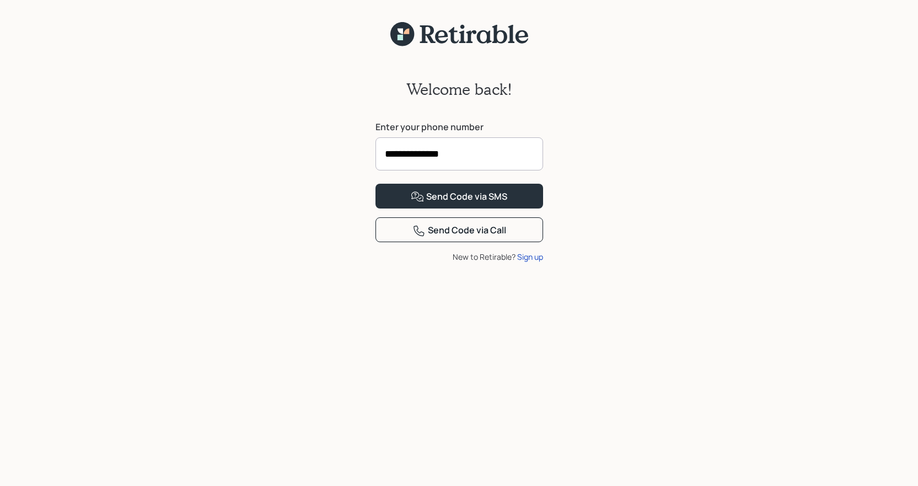 The width and height of the screenshot is (918, 486). What do you see at coordinates (459, 231) in the screenshot?
I see `div: Send Code via Call` at bounding box center [459, 231].